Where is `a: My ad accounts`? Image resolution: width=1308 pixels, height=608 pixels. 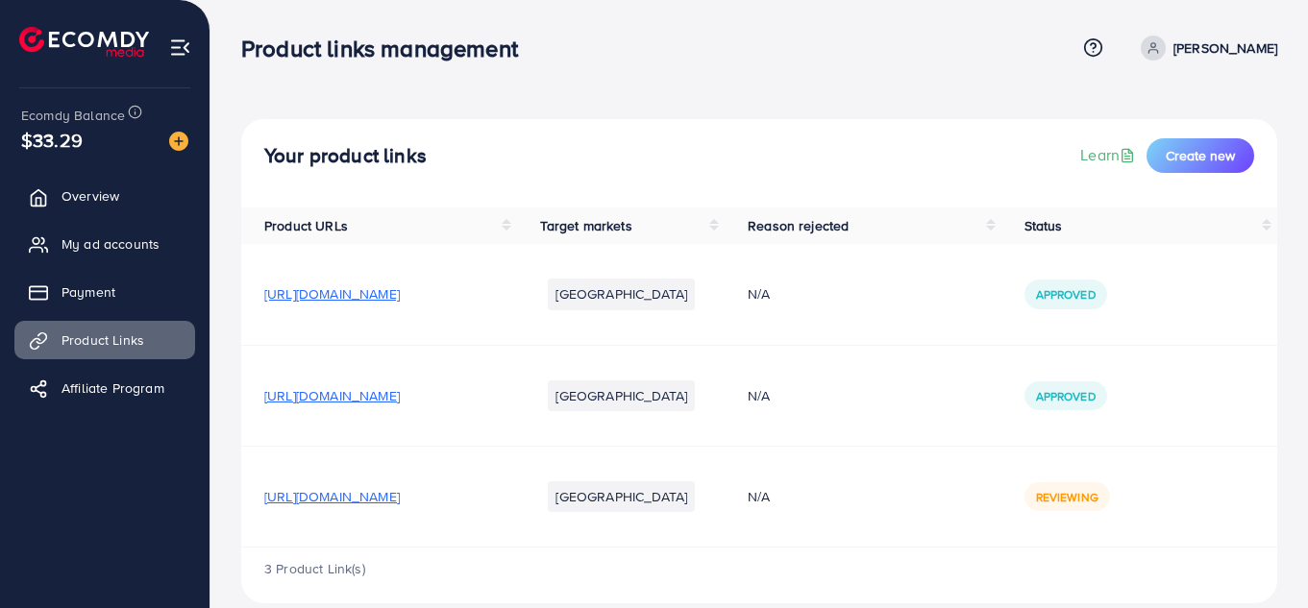 a: My ad accounts is located at coordinates (105, 244).